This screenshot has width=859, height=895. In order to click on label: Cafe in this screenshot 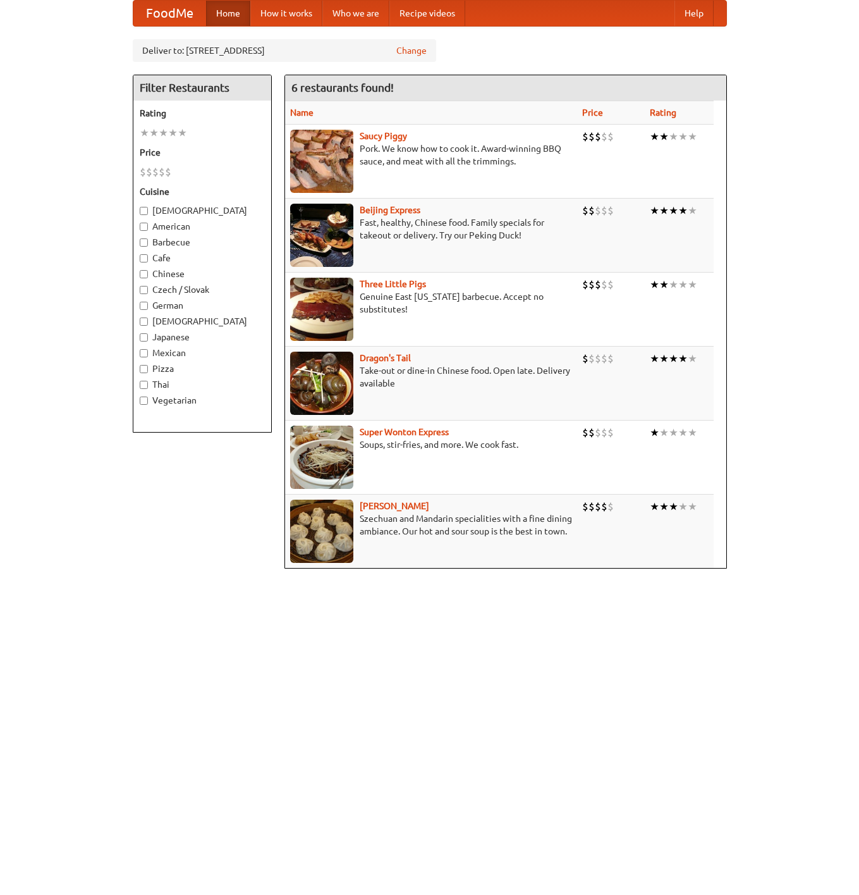, I will do `click(202, 258)`.